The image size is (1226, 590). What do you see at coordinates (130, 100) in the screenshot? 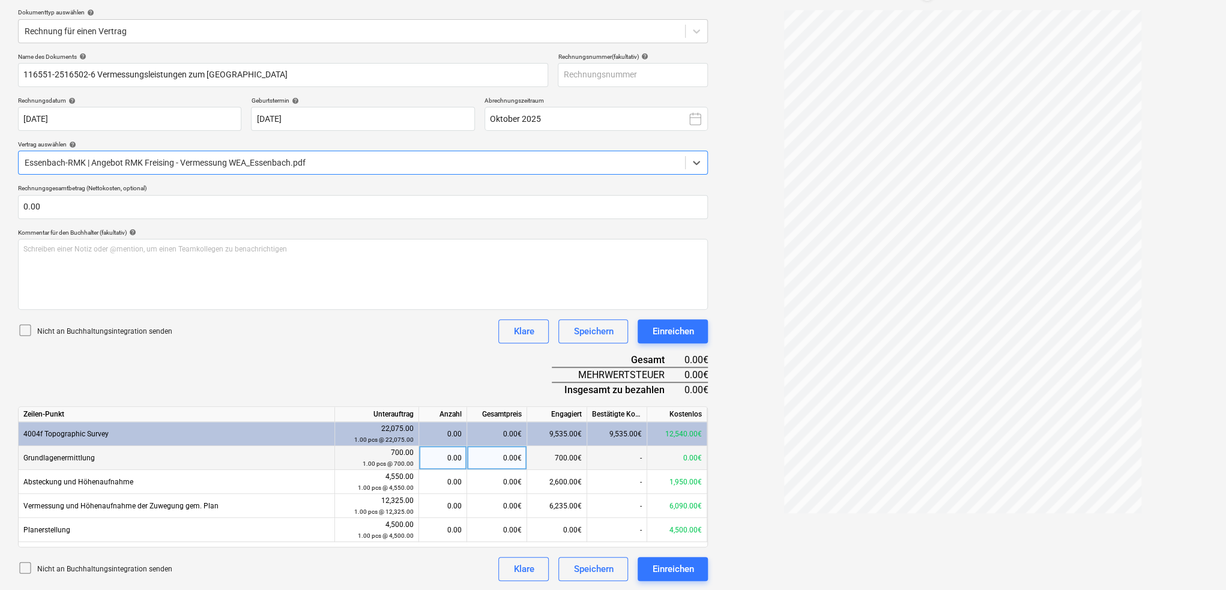
I see `div: Rechnungsdatum` at bounding box center [130, 100].